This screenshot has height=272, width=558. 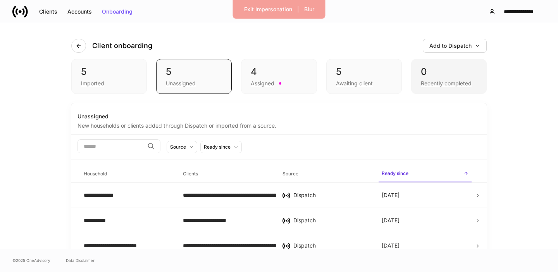 What do you see at coordinates (446, 83) in the screenshot?
I see `div: Recently completed` at bounding box center [446, 83].